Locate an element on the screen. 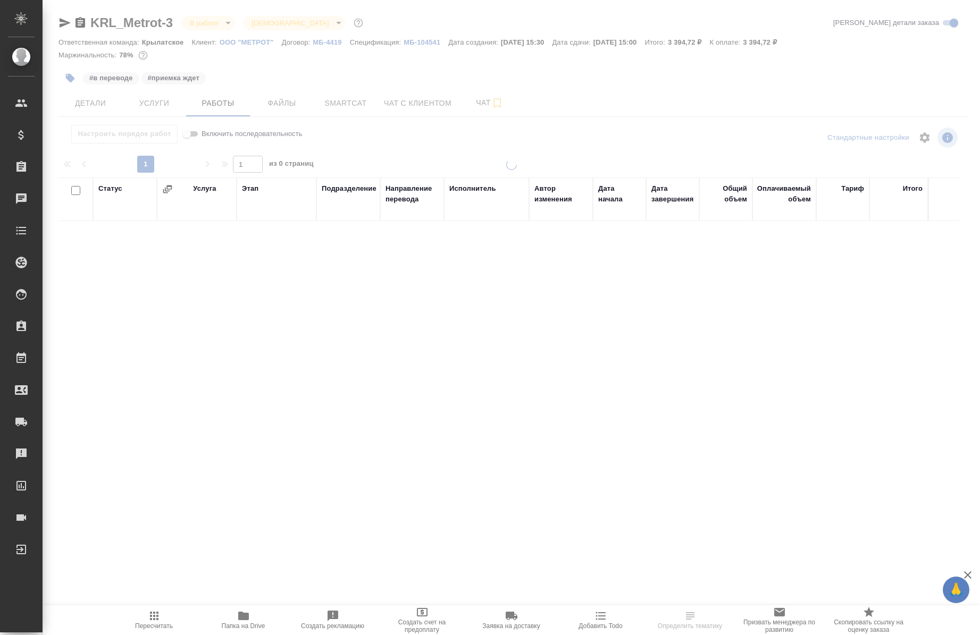  button: Папка на Drive is located at coordinates (244, 621).